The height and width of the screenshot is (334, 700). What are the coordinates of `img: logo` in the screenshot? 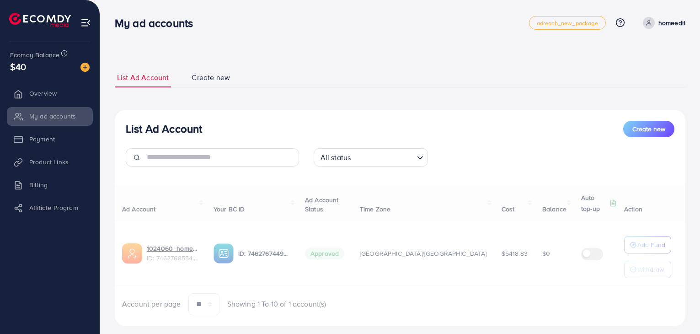 It's located at (40, 20).